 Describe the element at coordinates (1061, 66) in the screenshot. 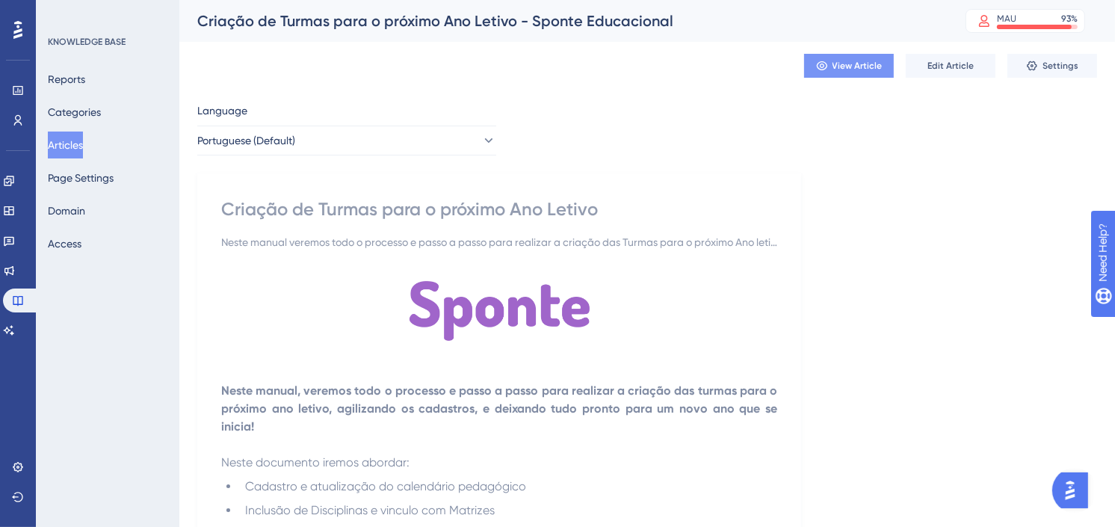

I see `span: Settings` at that location.